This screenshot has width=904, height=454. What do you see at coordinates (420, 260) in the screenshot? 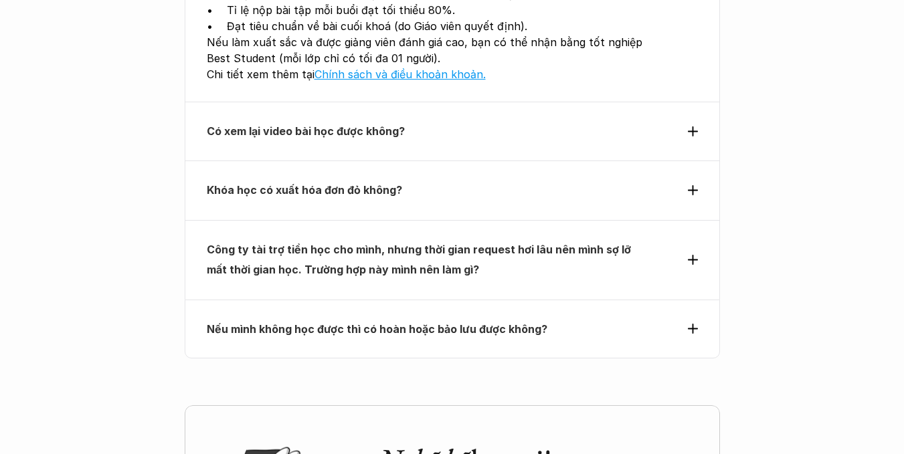
I see `strong: Công ty tài trợ tiền học cho mình, nhưng thời gian request hơi lâu nên mình sợ lỡ mất thời gian h...` at bounding box center [420, 260].